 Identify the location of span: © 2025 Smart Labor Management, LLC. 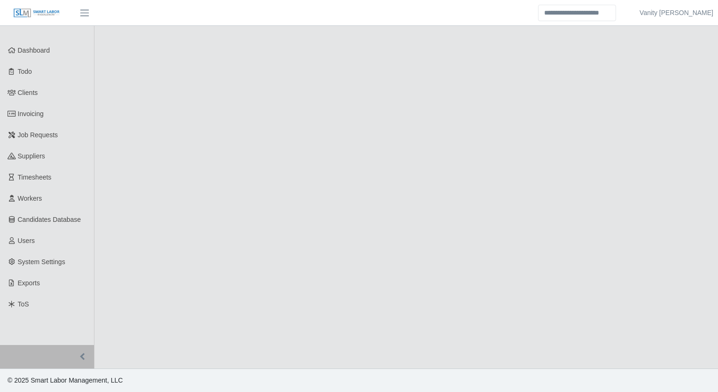
(65, 380).